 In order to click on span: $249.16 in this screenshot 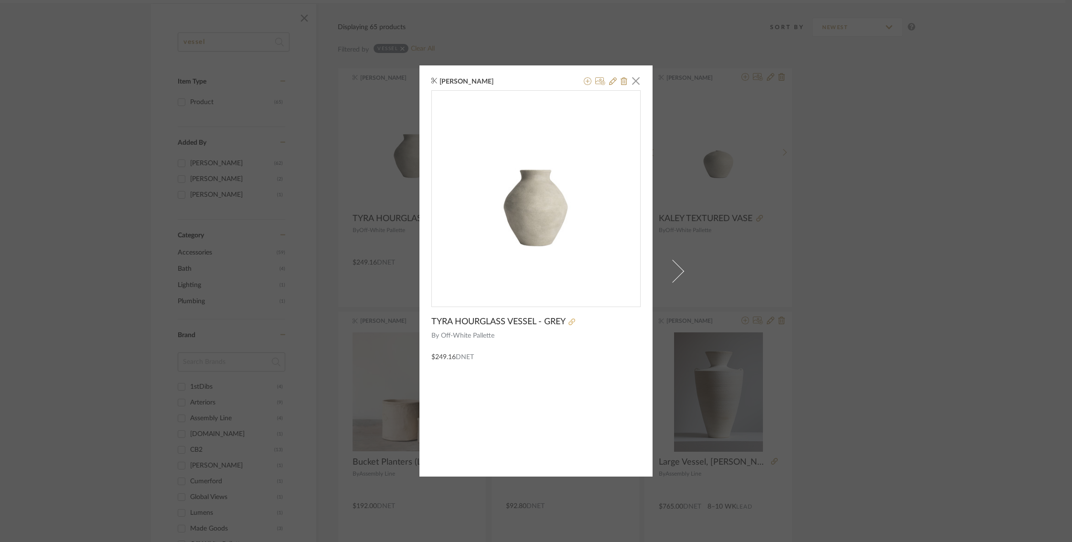, I will do `click(443, 357)`.